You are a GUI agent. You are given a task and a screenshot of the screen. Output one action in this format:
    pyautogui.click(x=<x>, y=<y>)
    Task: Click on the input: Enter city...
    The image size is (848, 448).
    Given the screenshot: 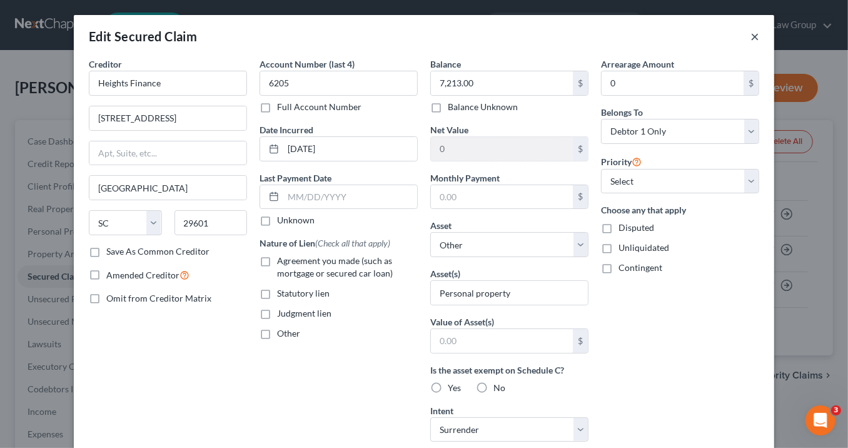 What is the action you would take?
    pyautogui.click(x=168, y=188)
    